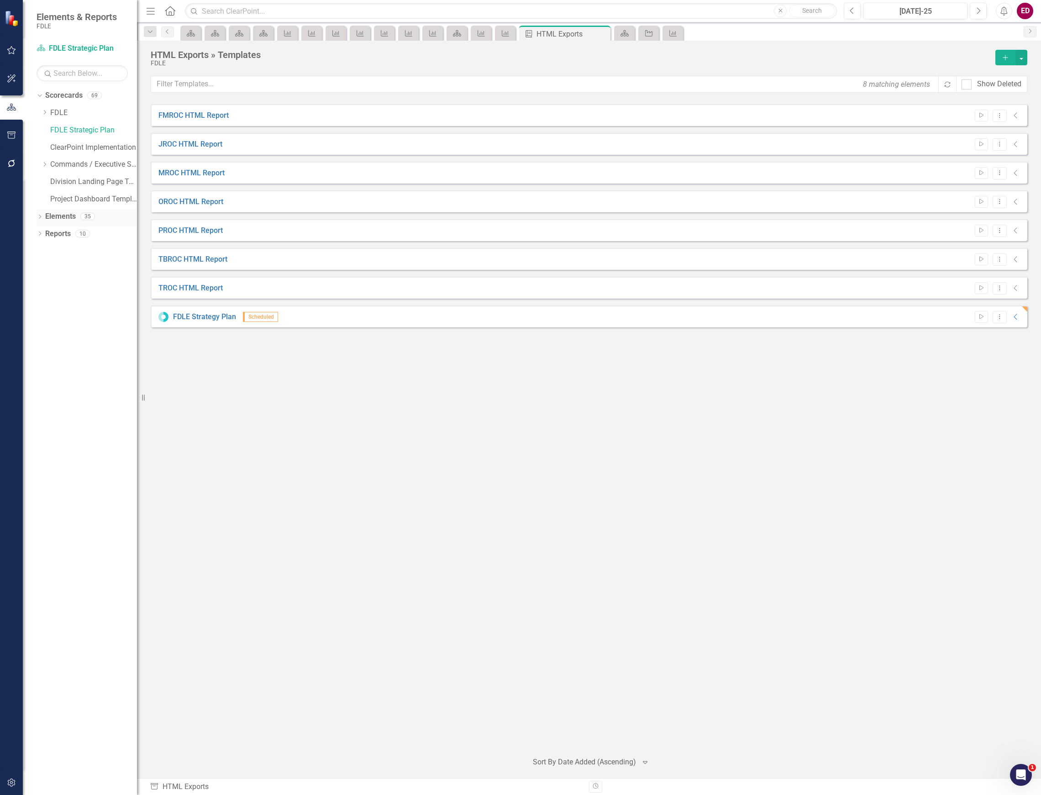 The image size is (1041, 795). Describe the element at coordinates (94, 199) in the screenshot. I see `a: Project Dashboard Template` at that location.